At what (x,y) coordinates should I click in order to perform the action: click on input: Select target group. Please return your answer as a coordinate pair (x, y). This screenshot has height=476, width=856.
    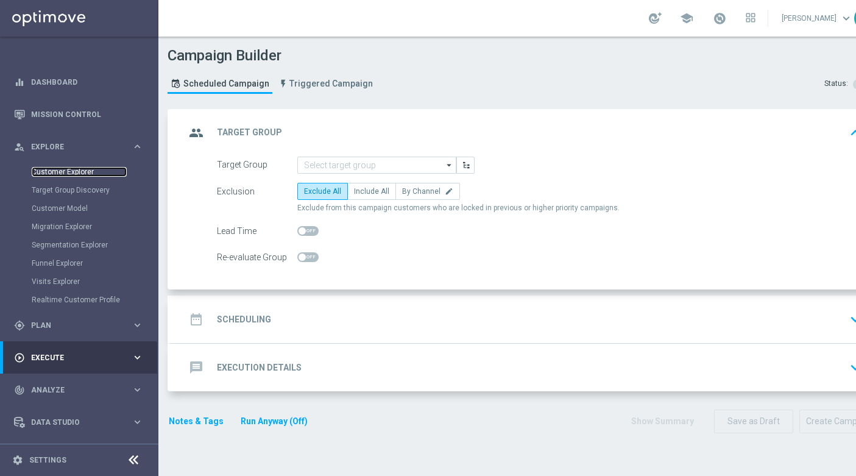
    Looking at the image, I should click on (376, 165).